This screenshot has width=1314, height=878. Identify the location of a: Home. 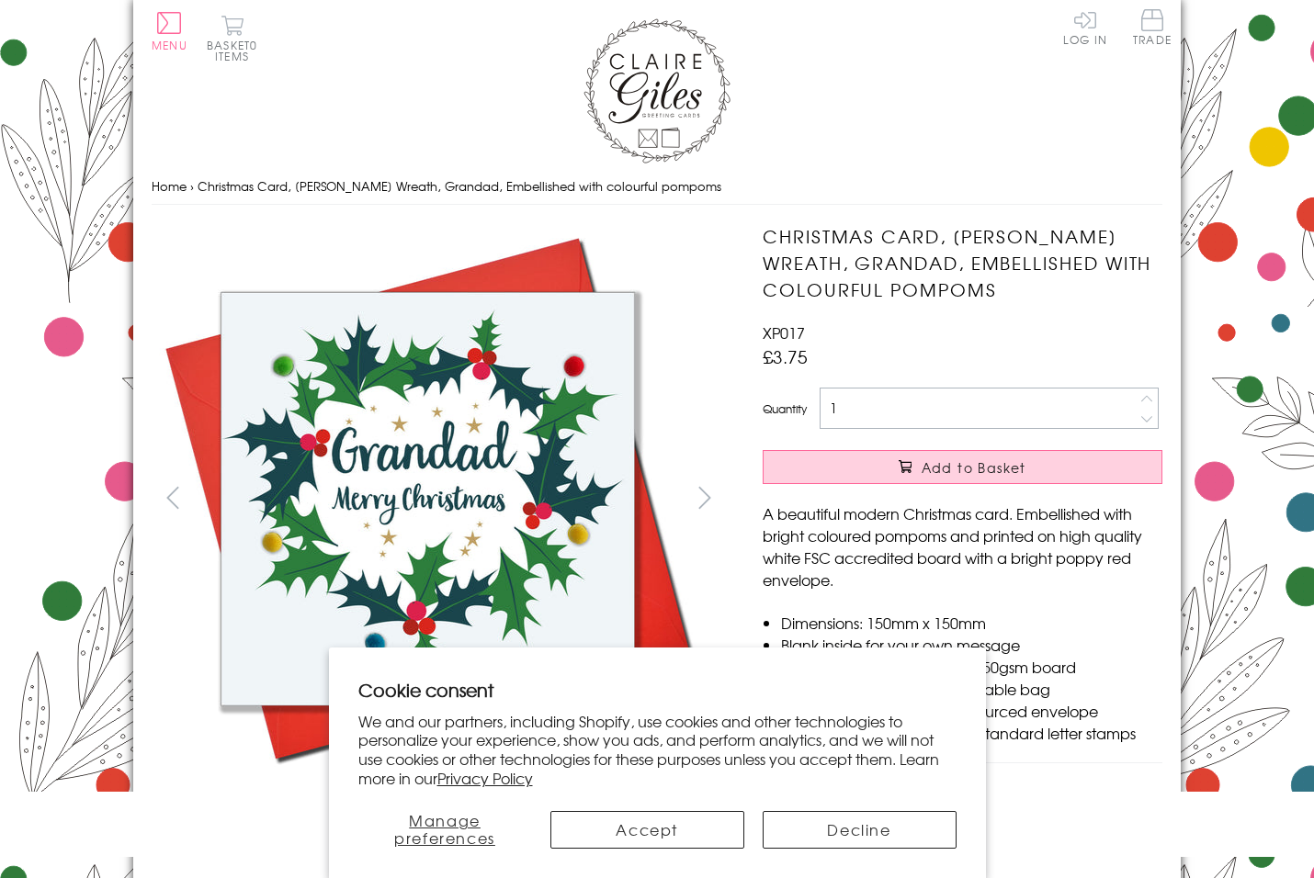
(169, 186).